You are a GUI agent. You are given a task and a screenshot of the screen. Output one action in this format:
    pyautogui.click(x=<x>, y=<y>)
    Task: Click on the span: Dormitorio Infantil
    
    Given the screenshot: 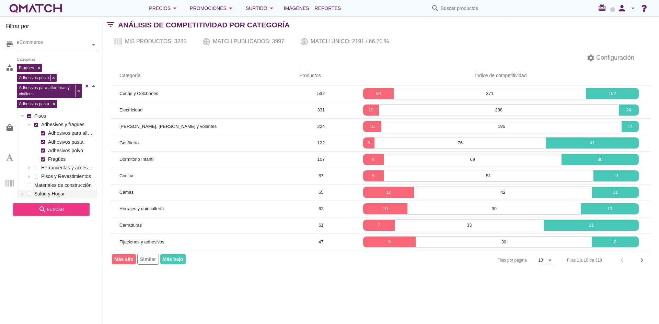 What is the action you would take?
    pyautogui.click(x=137, y=159)
    